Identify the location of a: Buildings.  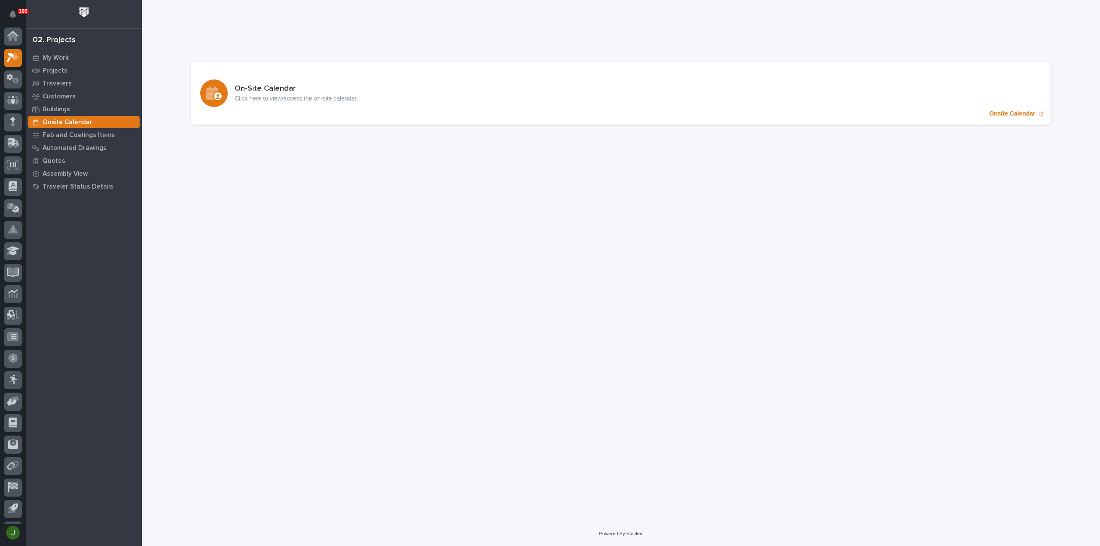
(84, 109).